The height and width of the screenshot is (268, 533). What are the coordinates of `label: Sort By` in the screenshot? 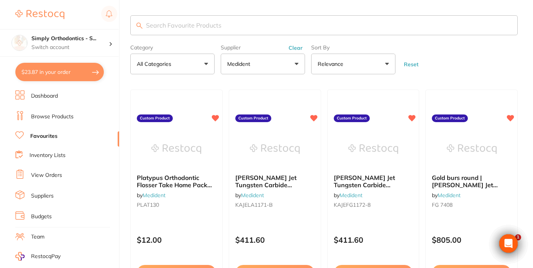 It's located at (354, 48).